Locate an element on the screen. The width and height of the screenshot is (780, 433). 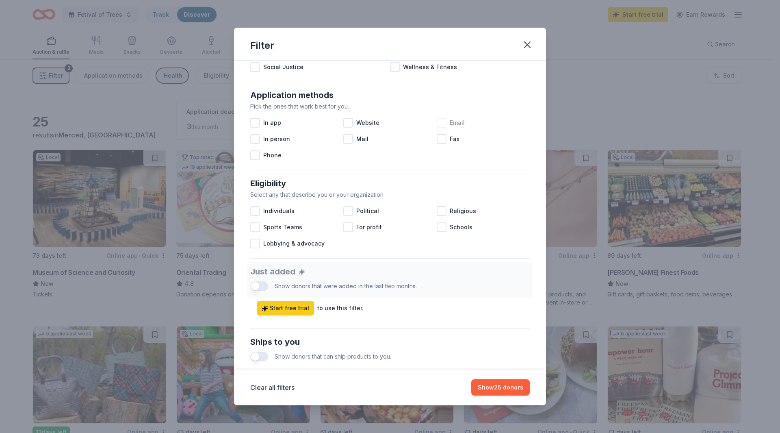
span: Schools is located at coordinates (461, 227).